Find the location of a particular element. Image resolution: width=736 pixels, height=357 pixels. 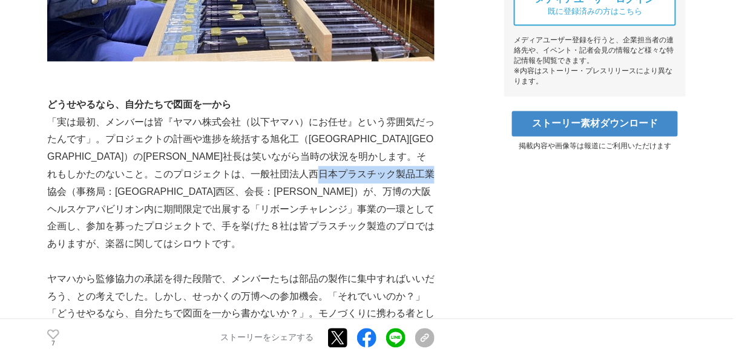

p: 掲載内容や画像等は報道にご利用いただけます is located at coordinates (595, 146).